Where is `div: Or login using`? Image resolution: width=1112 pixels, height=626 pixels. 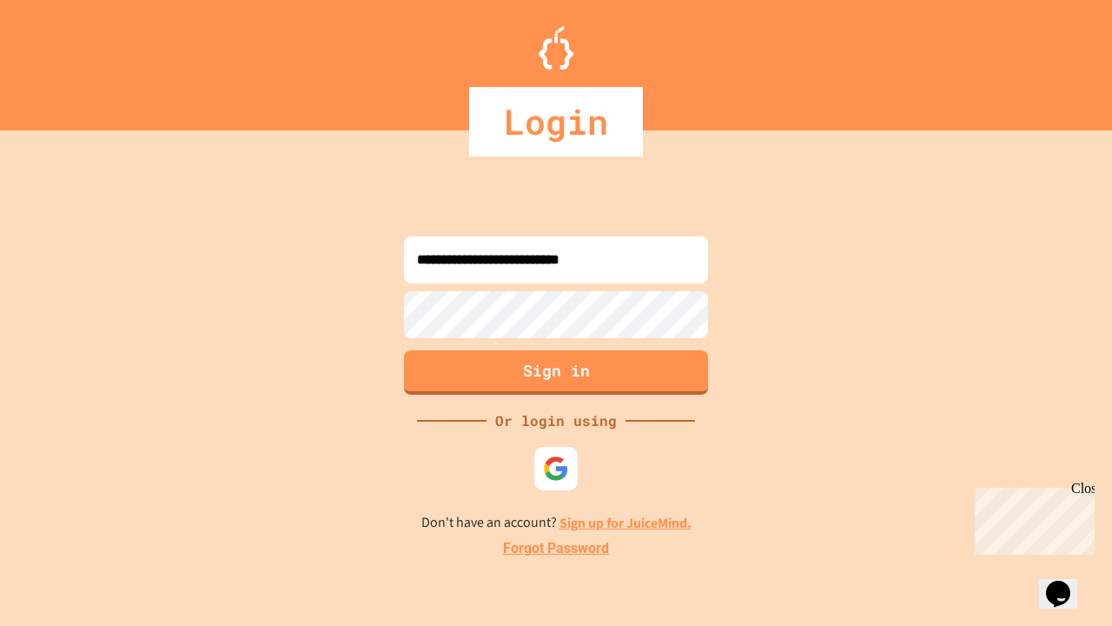
div: Or login using is located at coordinates (556, 421).